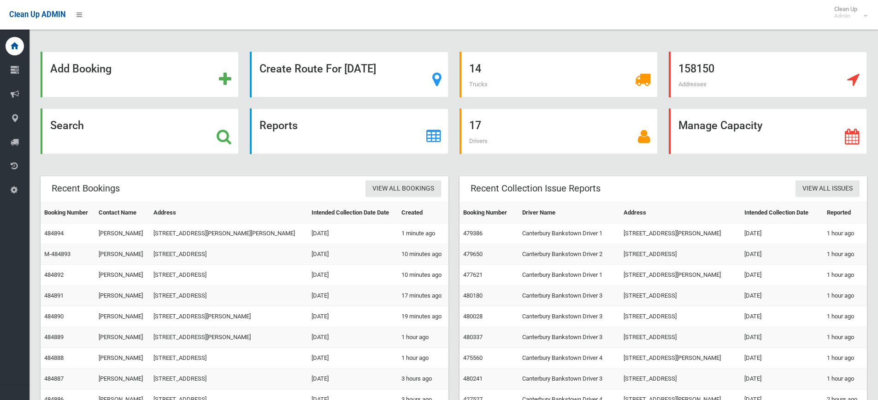  I want to click on a: M-484893, so click(57, 254).